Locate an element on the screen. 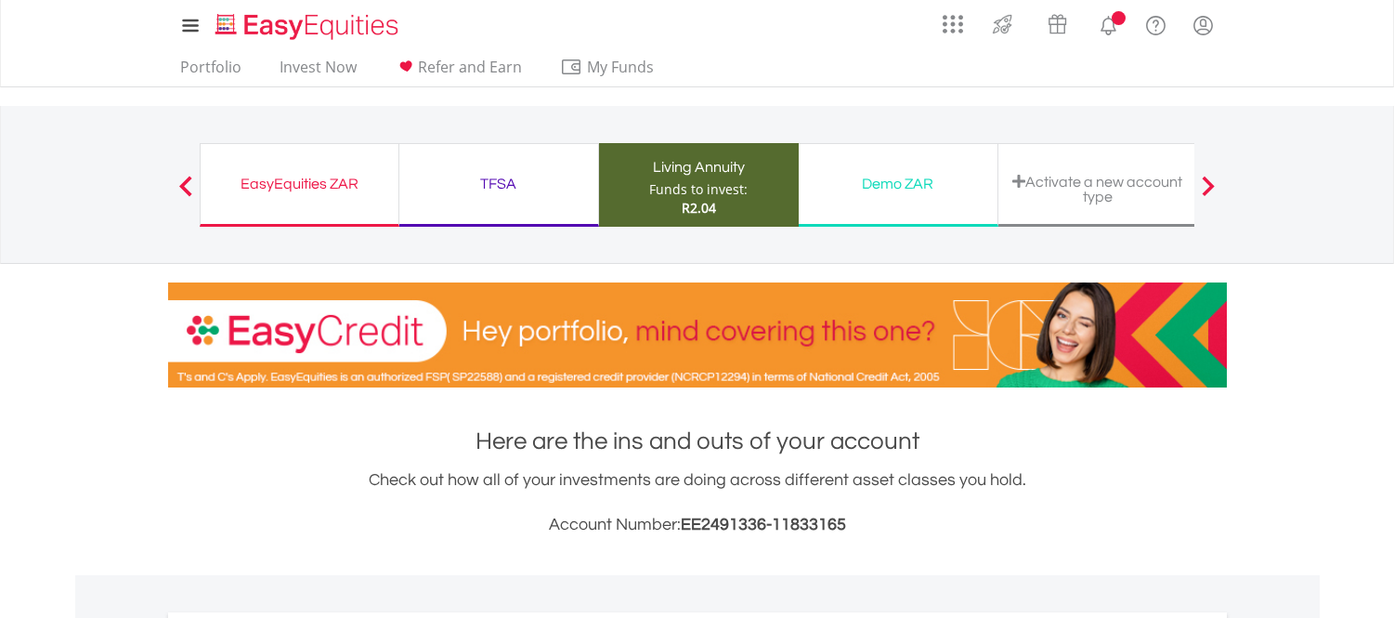 This screenshot has height=618, width=1394. a: AppsGrid is located at coordinates (953, 20).